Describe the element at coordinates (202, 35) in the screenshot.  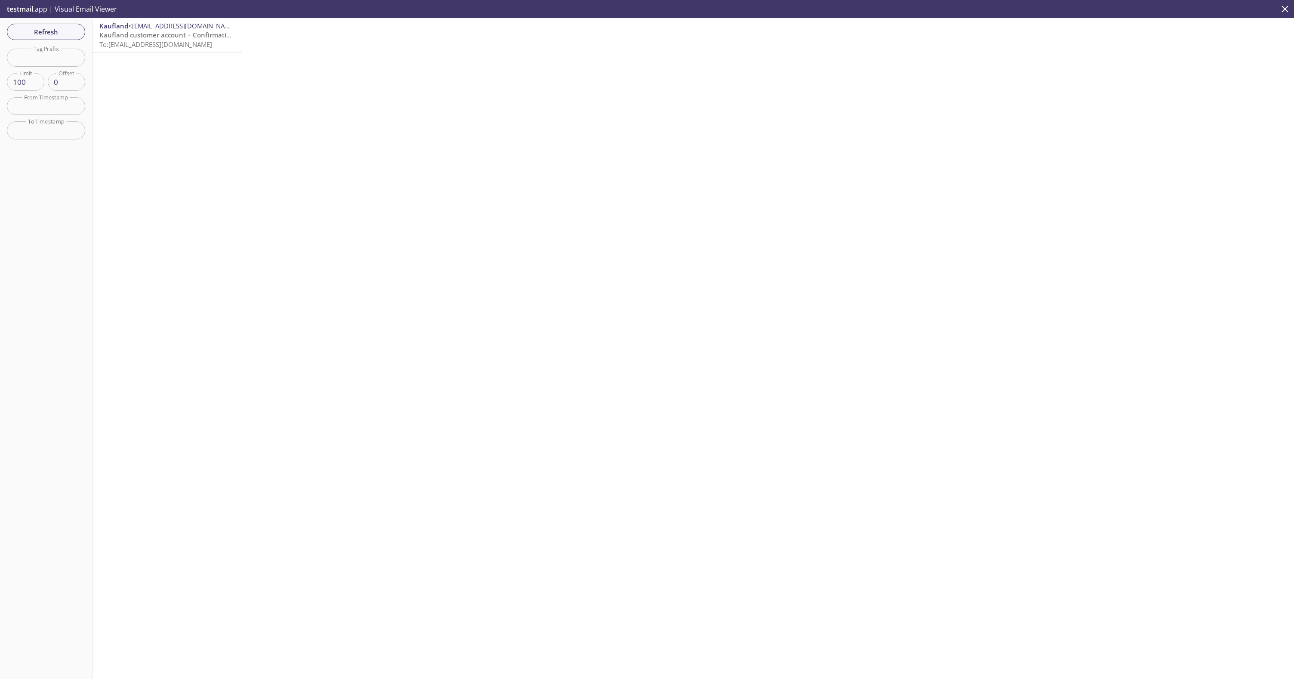
I see `span: Kaufland customer account – Confirmation of your e-mail address` at that location.